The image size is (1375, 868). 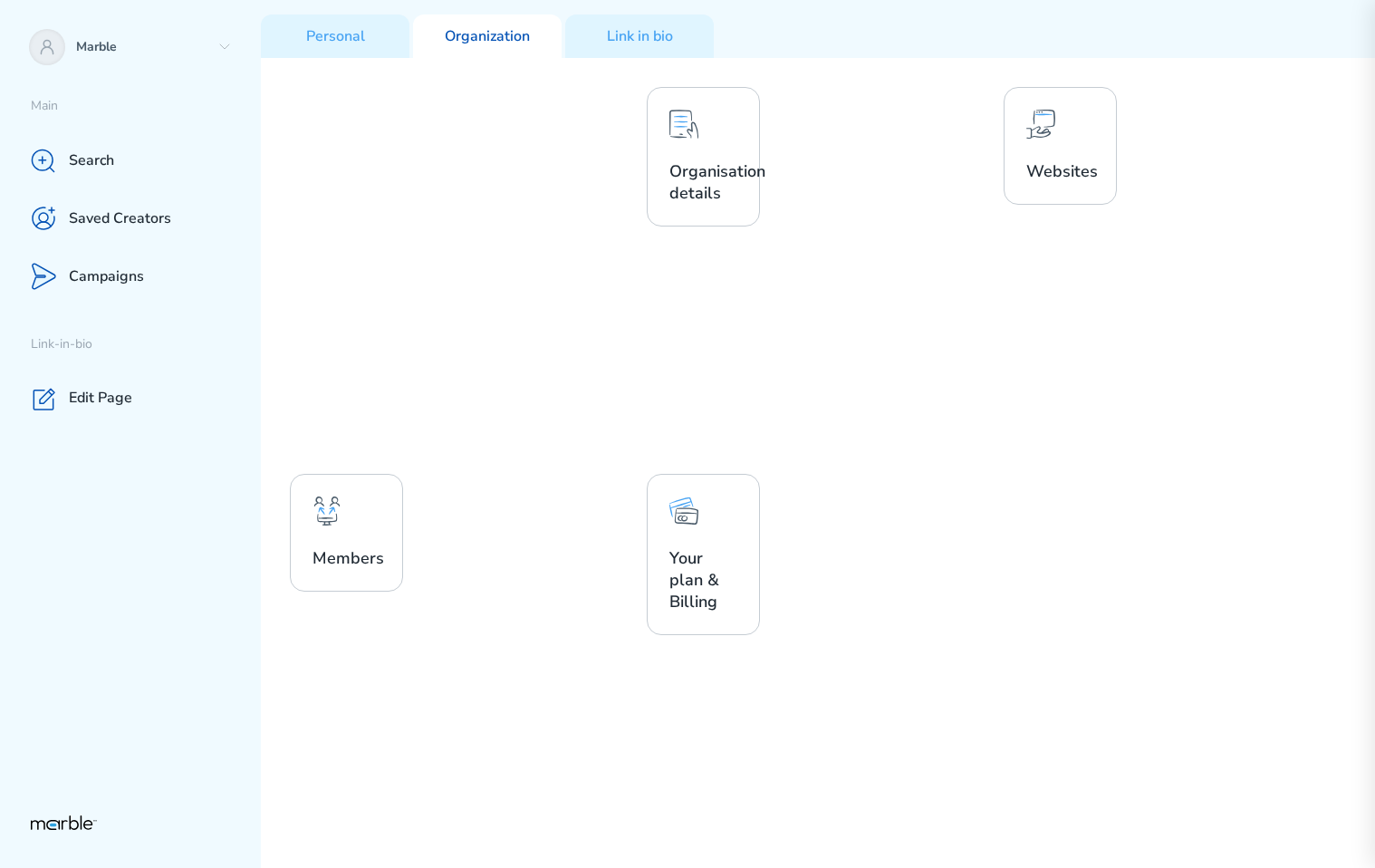 I want to click on p: Link in bio, so click(x=639, y=36).